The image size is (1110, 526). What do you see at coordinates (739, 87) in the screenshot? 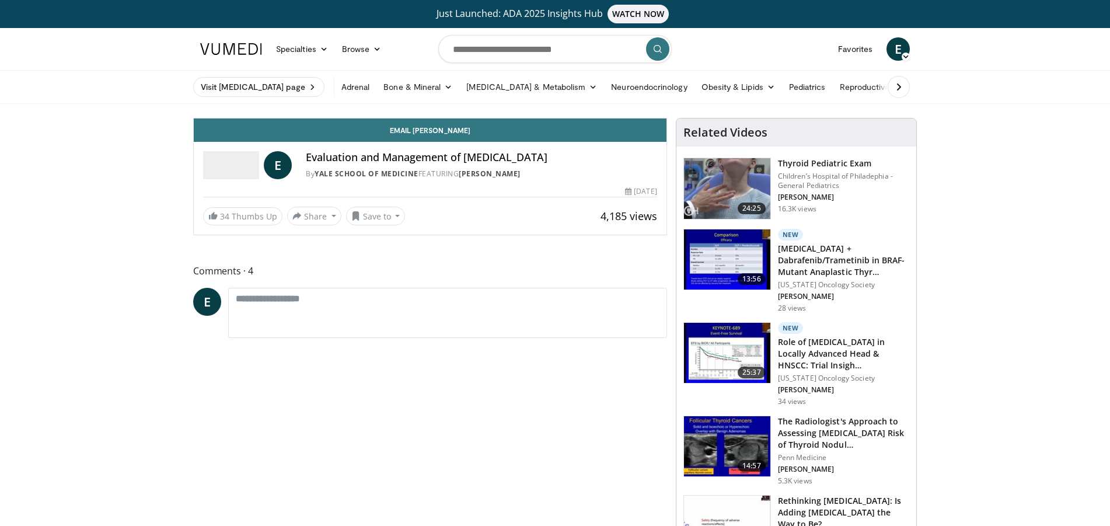
I see `a: Obesity & Lipids` at bounding box center [739, 87].